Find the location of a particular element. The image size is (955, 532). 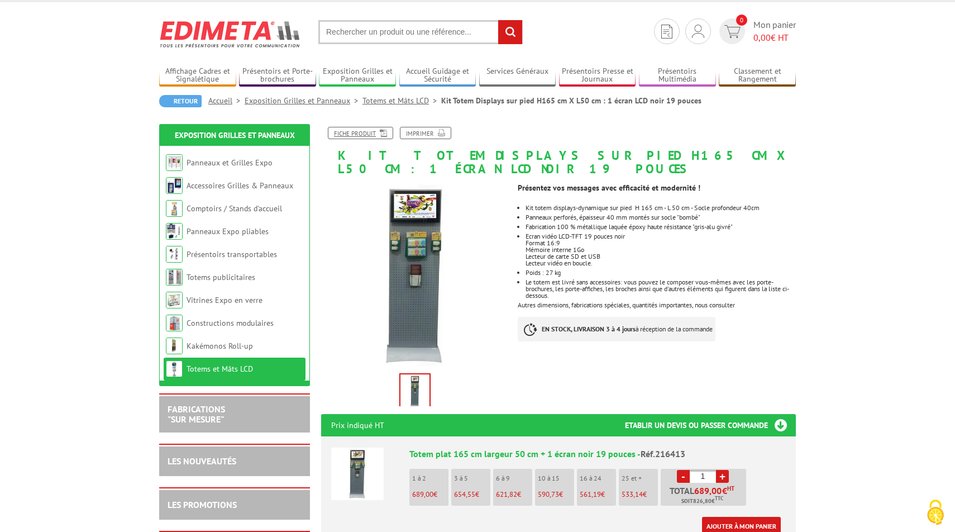

div: Format 16:9 is located at coordinates (661, 243).